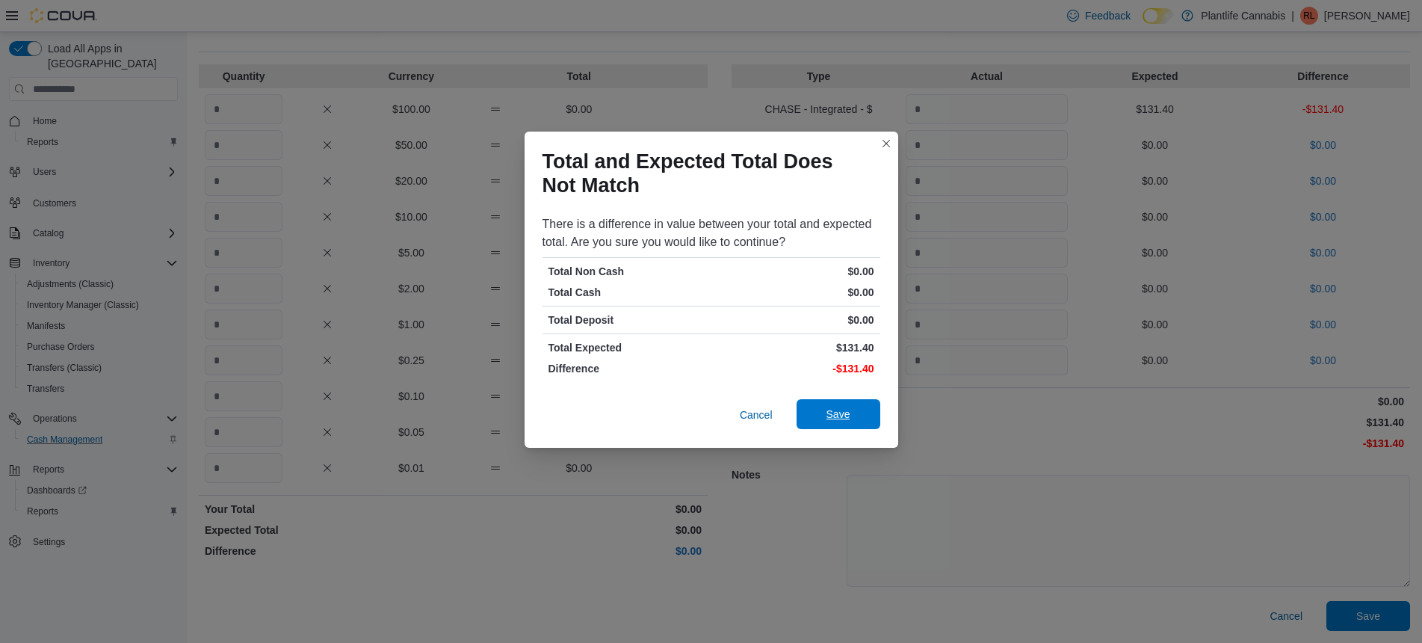  I want to click on p: Total Expected, so click(629, 348).